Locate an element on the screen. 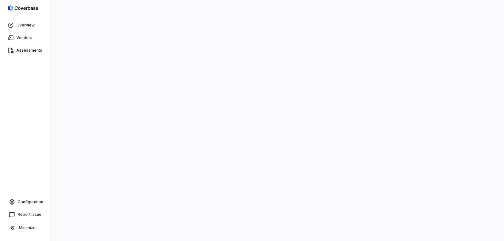 Image resolution: width=504 pixels, height=241 pixels. button: Minimize is located at coordinates (25, 228).